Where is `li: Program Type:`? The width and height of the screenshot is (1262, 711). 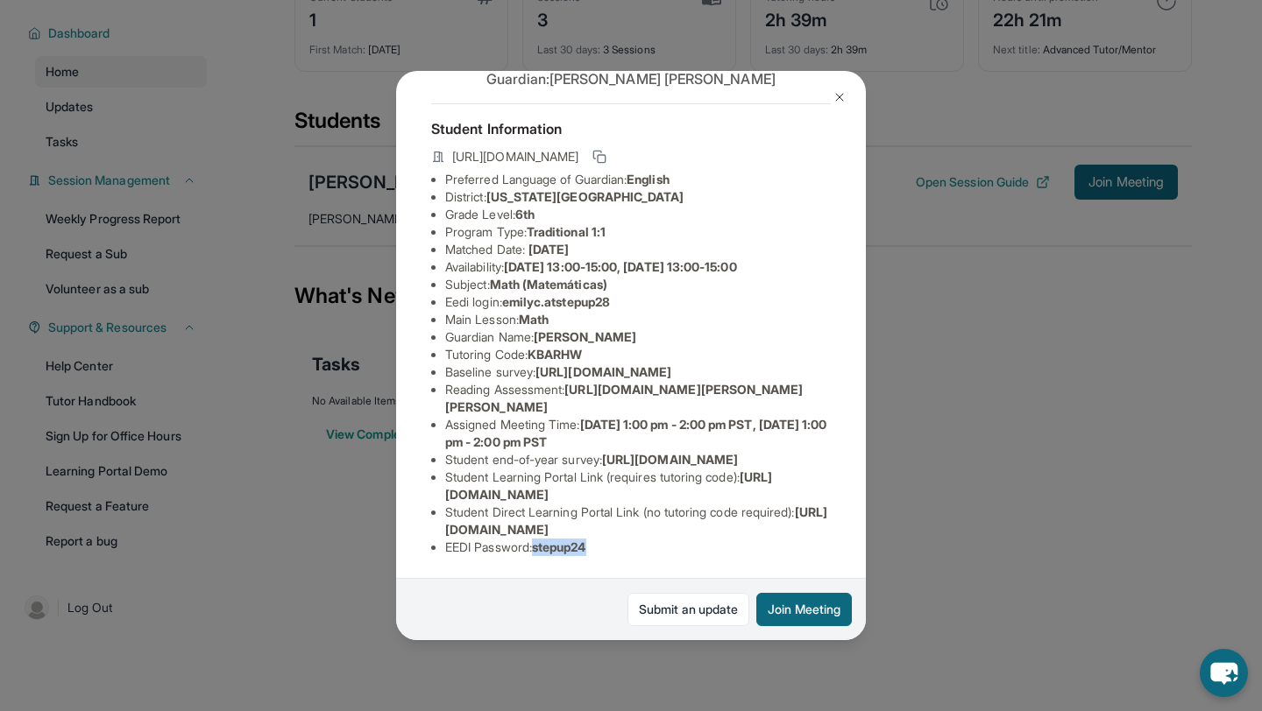
li: Program Type: is located at coordinates (638, 232).